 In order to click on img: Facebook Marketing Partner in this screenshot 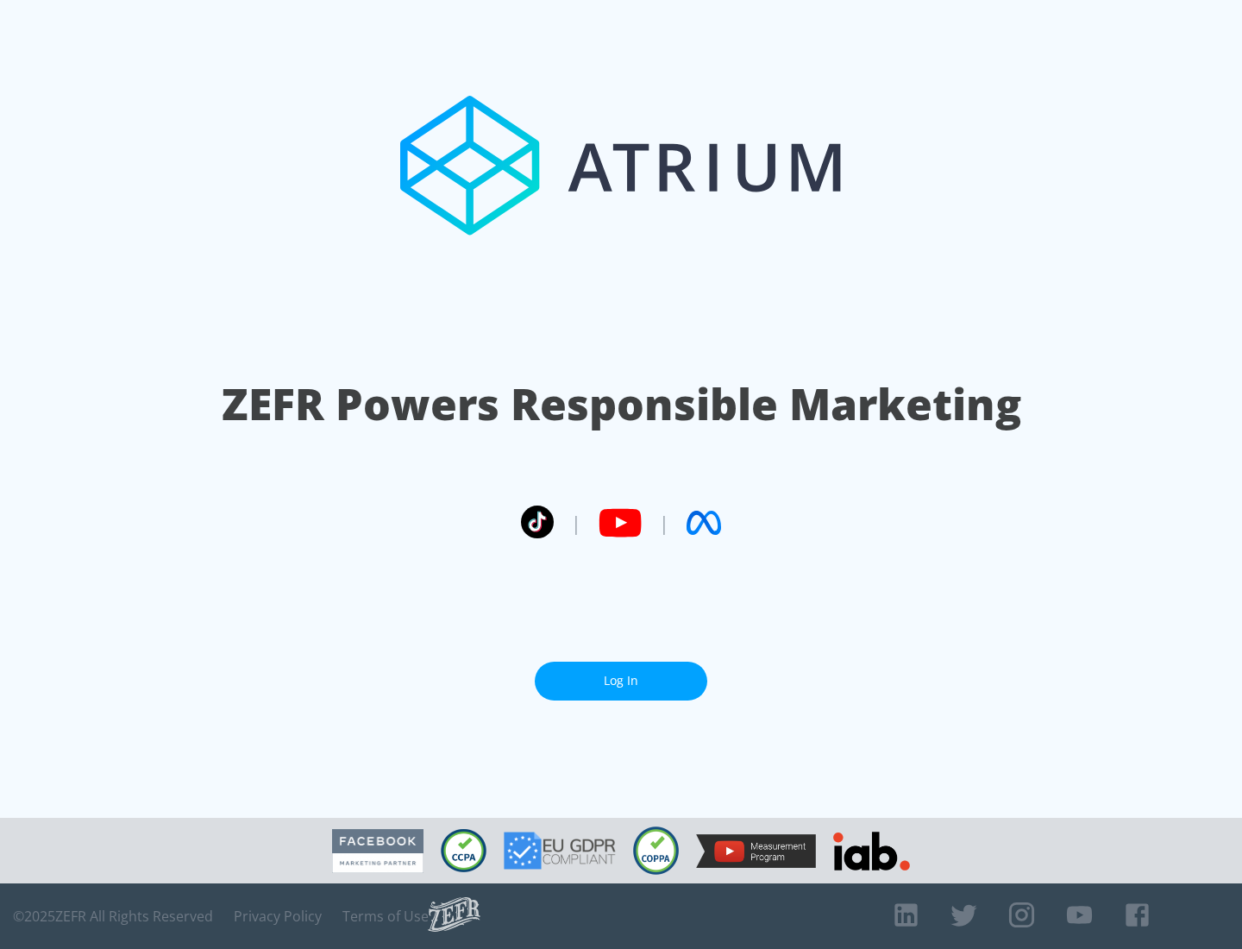, I will do `click(378, 851)`.